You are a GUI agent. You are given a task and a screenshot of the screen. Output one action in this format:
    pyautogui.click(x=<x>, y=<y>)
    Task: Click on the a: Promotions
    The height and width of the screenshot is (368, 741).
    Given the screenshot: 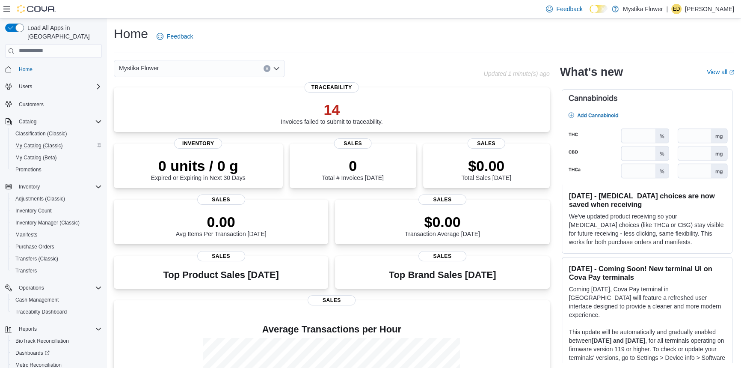 What is the action you would take?
    pyautogui.click(x=28, y=169)
    